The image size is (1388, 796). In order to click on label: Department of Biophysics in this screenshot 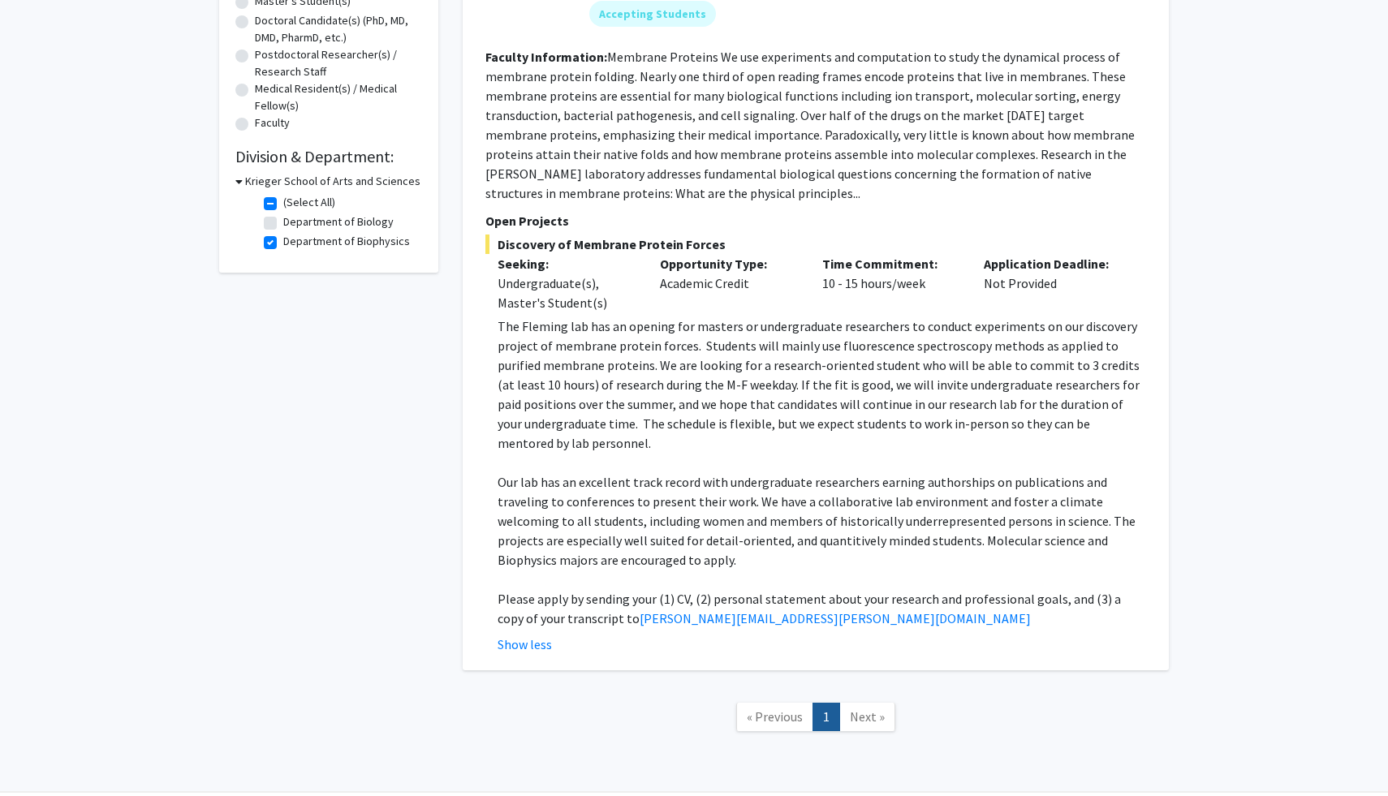, I will do `click(347, 241)`.